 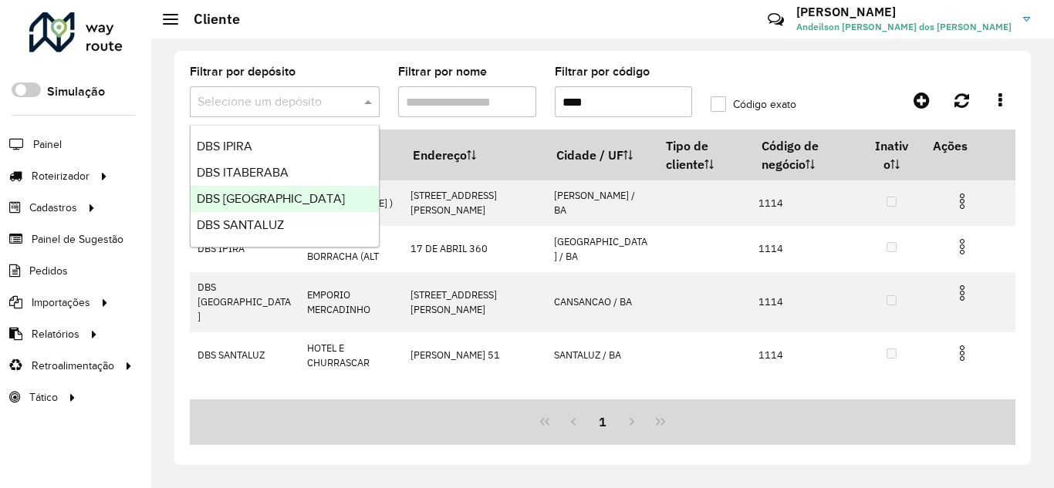 What do you see at coordinates (53, 208) in the screenshot?
I see `span: Cadastros` at bounding box center [53, 208].